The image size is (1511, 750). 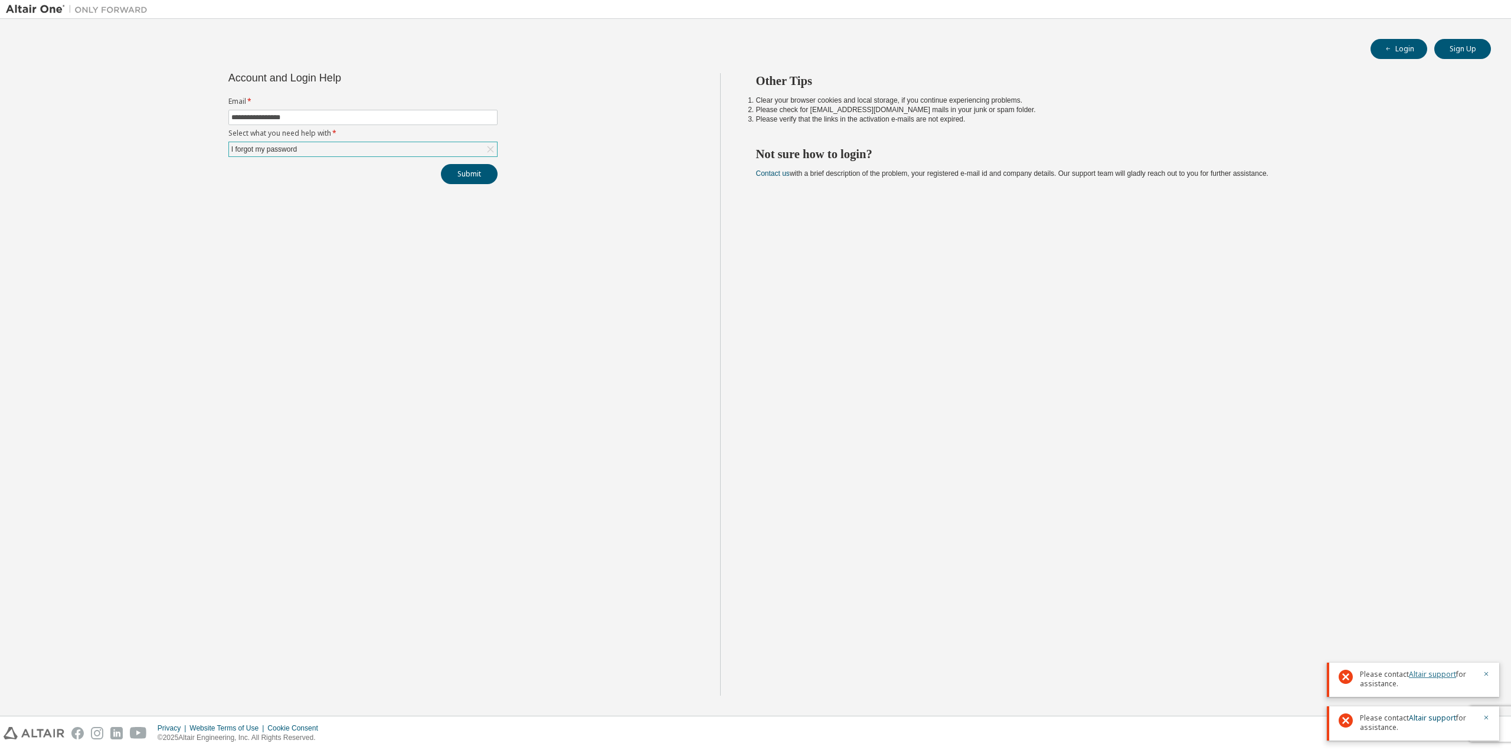 I want to click on label: Email, so click(x=363, y=102).